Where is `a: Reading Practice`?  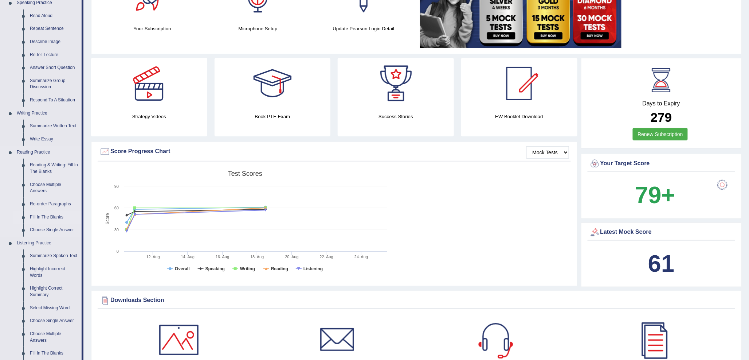 a: Reading Practice is located at coordinates (47, 152).